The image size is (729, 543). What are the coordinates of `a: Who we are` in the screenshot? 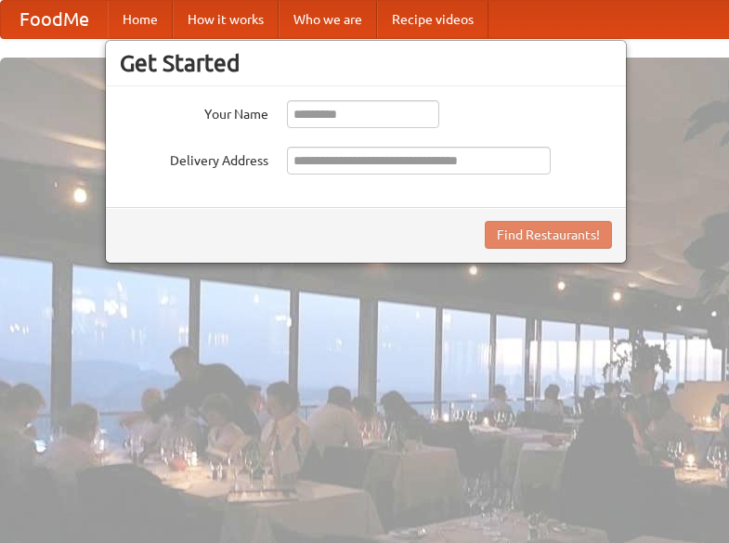 It's located at (328, 19).